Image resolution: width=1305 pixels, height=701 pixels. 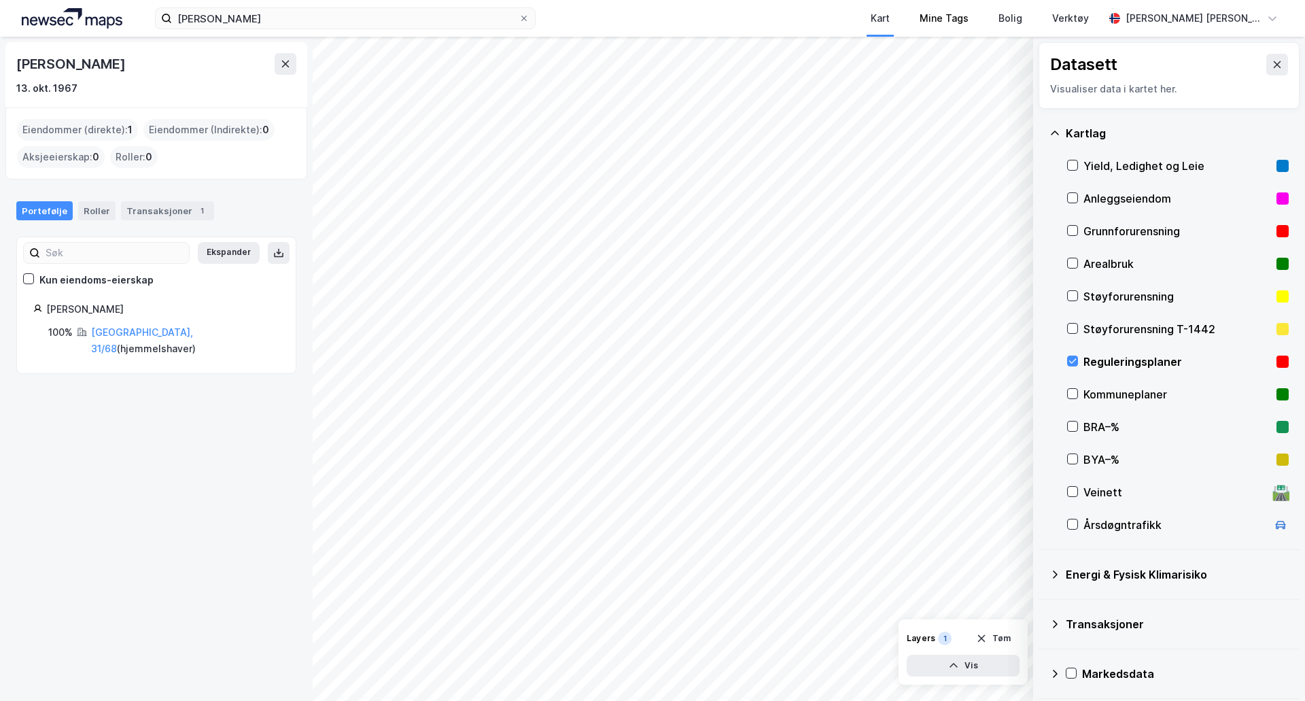 I want to click on div: Eiendommer (Indirekte) :, so click(x=209, y=130).